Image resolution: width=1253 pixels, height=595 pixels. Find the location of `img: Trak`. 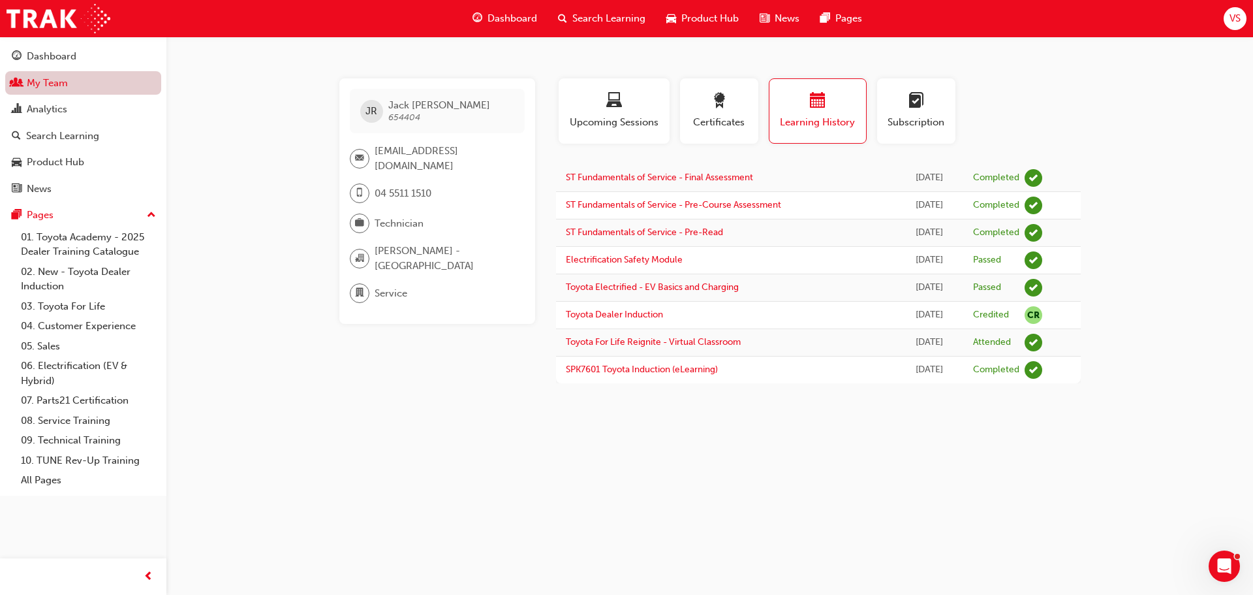

img: Trak is located at coordinates (58, 18).